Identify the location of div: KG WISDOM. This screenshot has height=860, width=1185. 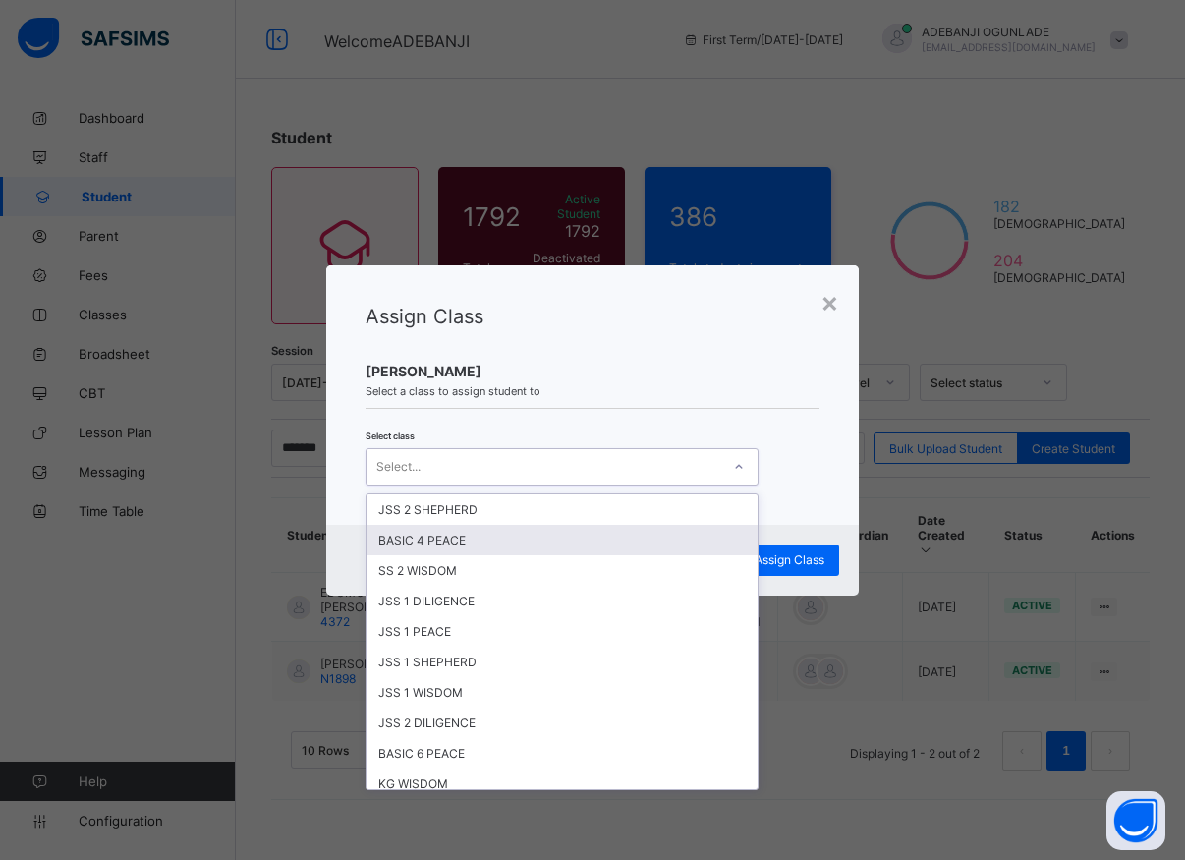
(562, 783).